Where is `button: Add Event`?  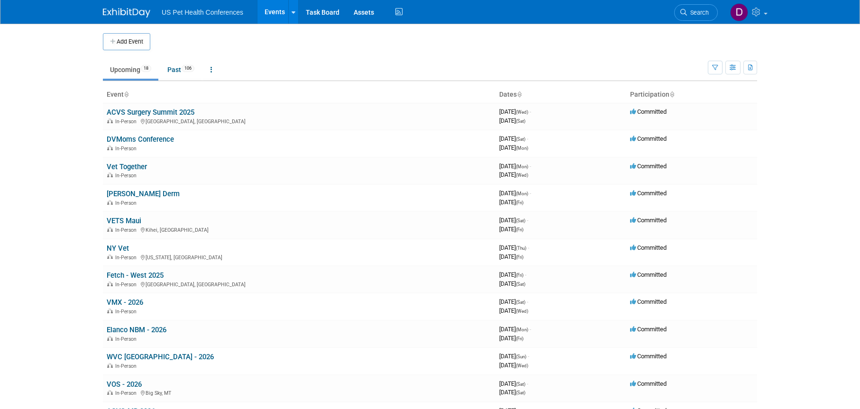 button: Add Event is located at coordinates (127, 42).